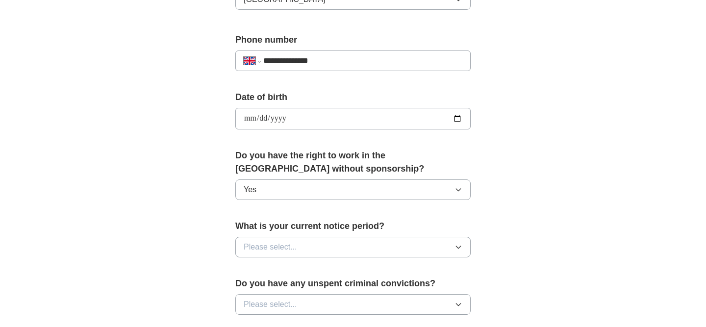 Image resolution: width=706 pixels, height=327 pixels. Describe the element at coordinates (353, 97) in the screenshot. I see `label: Date of birth` at that location.